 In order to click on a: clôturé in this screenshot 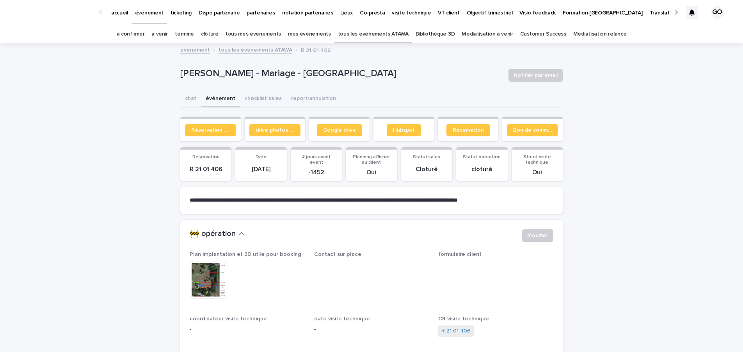, I will do `click(209, 34)`.